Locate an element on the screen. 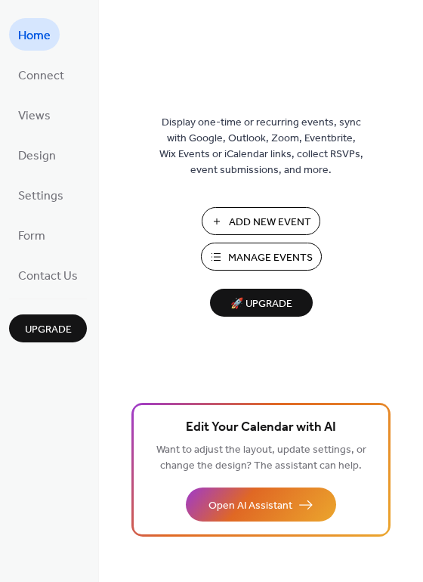 The width and height of the screenshot is (423, 582). a: Contact Us is located at coordinates (48, 274).